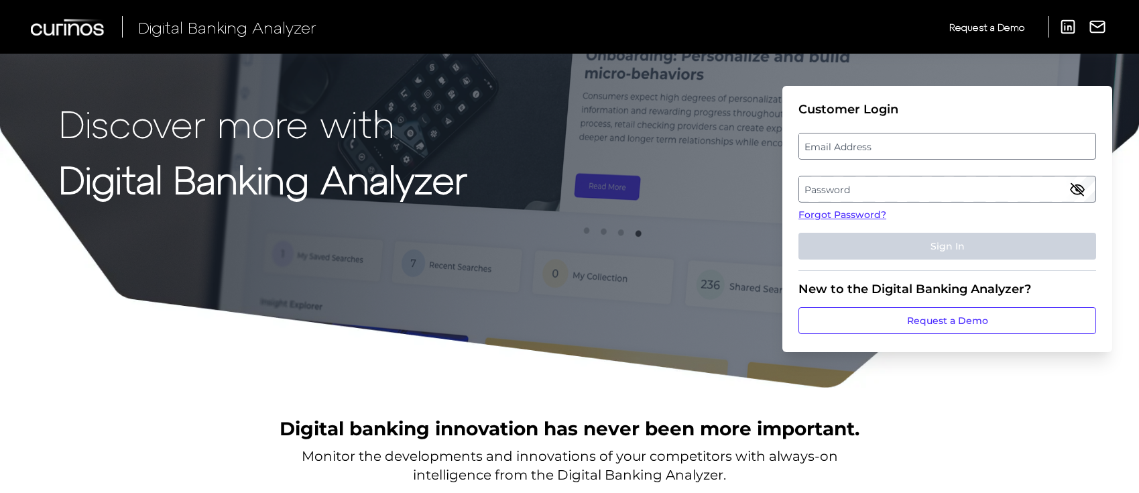 Image resolution: width=1139 pixels, height=493 pixels. What do you see at coordinates (987, 27) in the screenshot?
I see `span: Request a Demo` at bounding box center [987, 27].